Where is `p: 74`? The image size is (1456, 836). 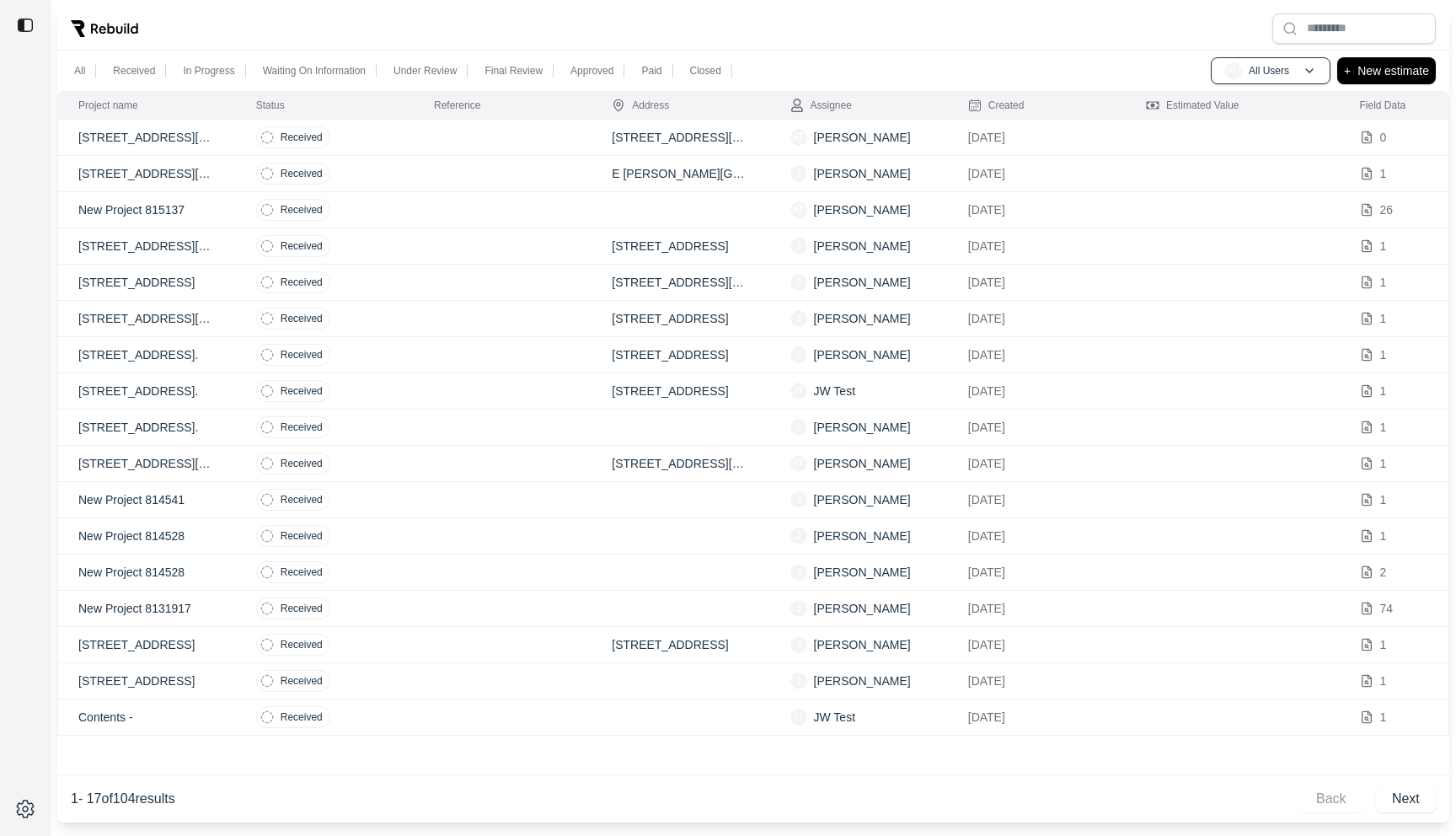 p: 74 is located at coordinates (1388, 609).